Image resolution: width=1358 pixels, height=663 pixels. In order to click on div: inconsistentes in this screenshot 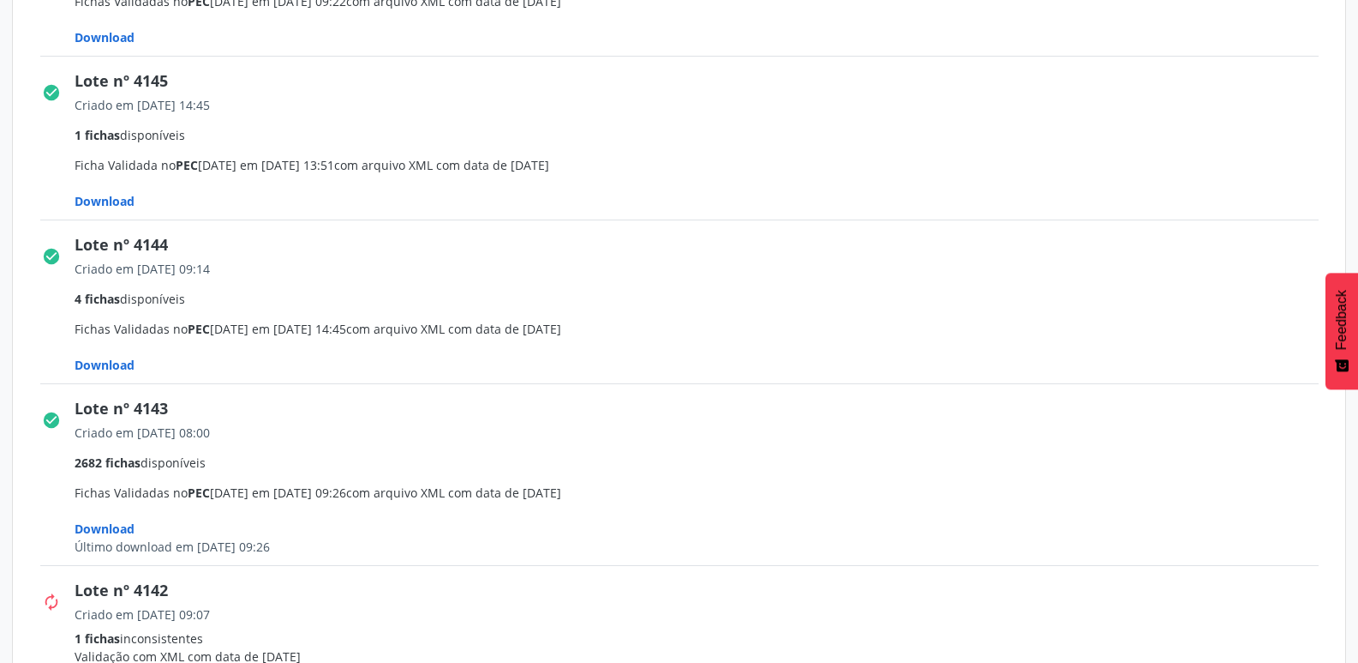, I will do `click(703, 638)`.